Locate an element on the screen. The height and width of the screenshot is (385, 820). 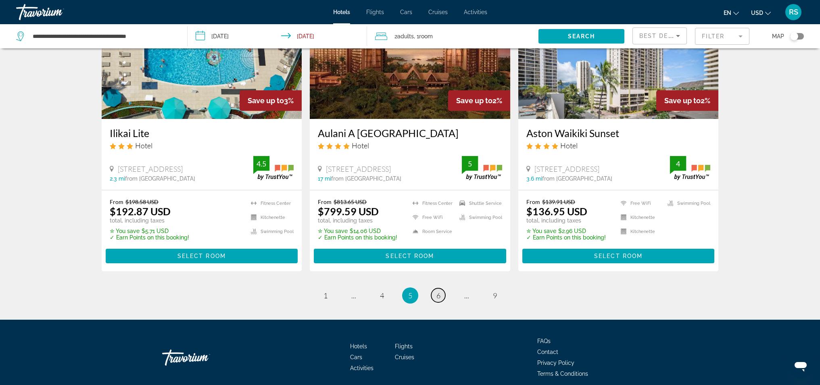
a: Contact is located at coordinates (548, 352).